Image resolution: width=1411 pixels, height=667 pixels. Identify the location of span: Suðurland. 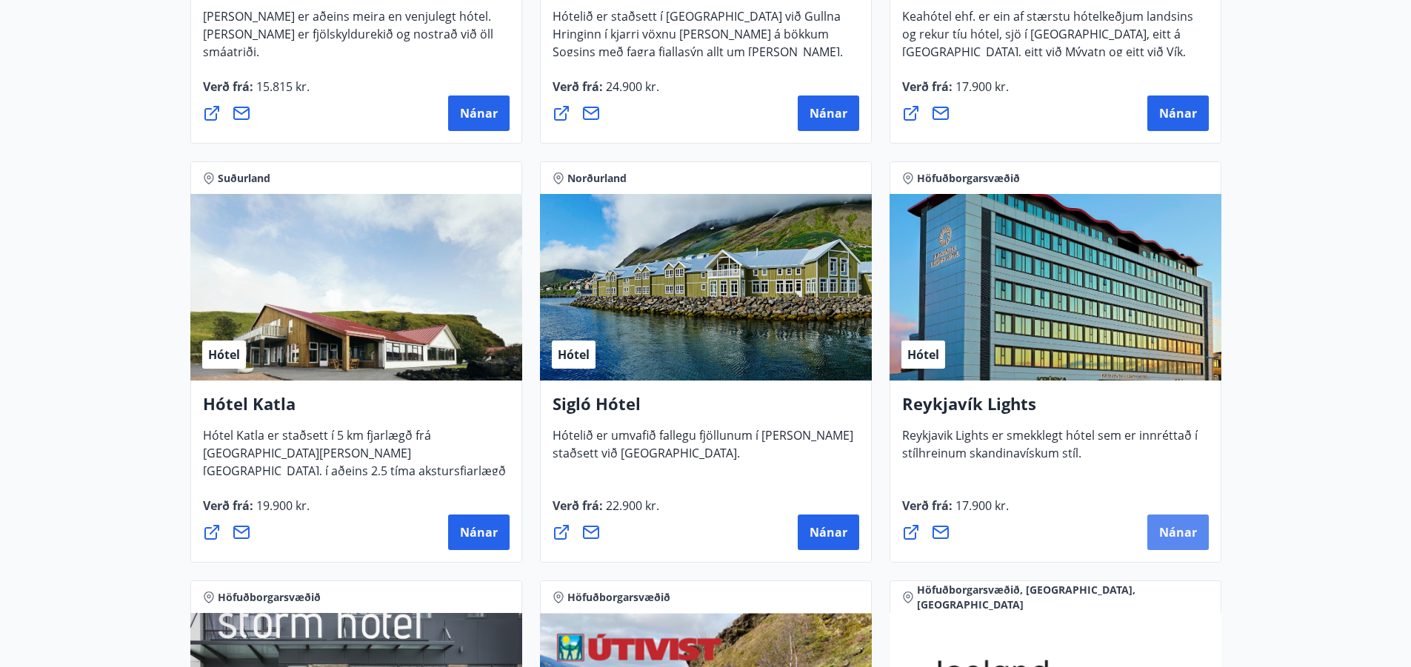
(244, 178).